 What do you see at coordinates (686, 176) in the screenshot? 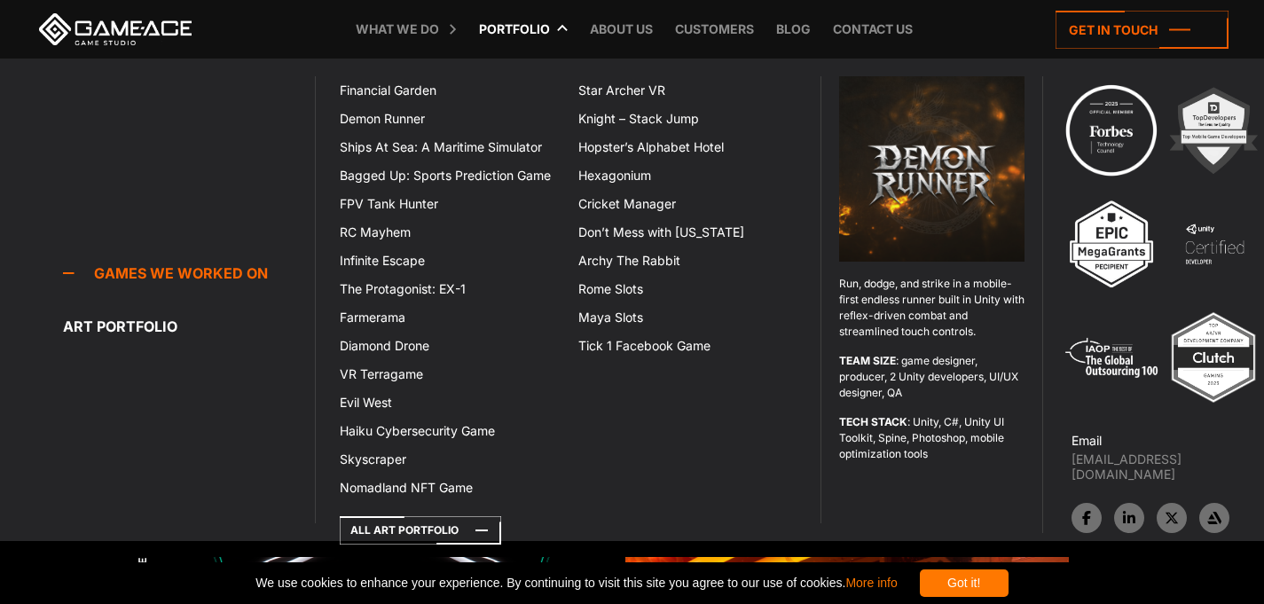
I see `a: Hexagonium` at bounding box center [686, 176].